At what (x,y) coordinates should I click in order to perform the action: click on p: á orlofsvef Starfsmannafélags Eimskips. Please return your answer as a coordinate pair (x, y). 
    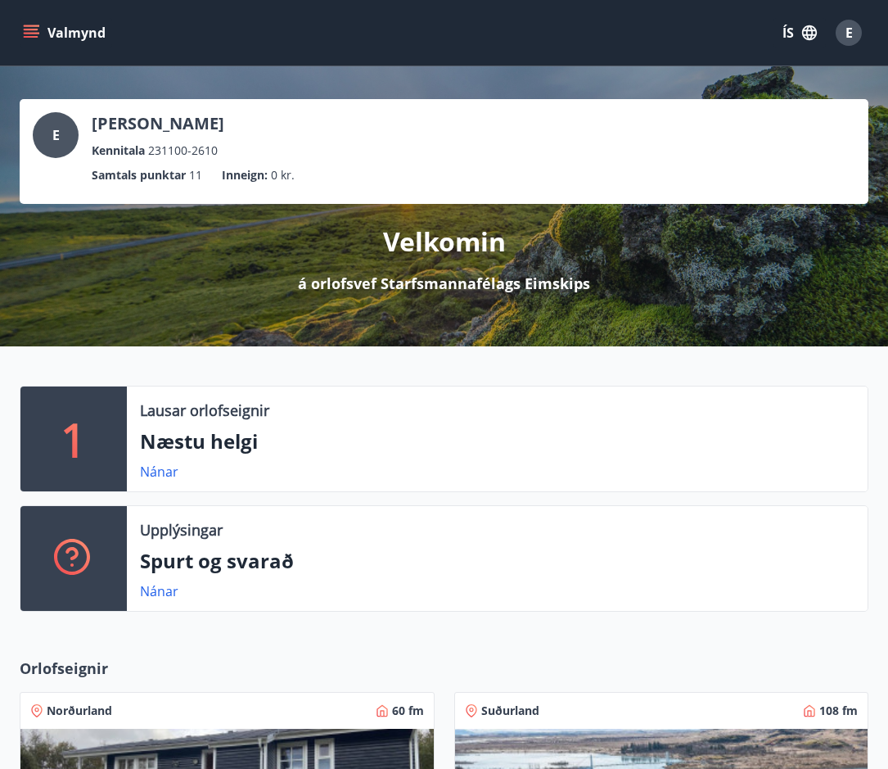
    Looking at the image, I should click on (444, 283).